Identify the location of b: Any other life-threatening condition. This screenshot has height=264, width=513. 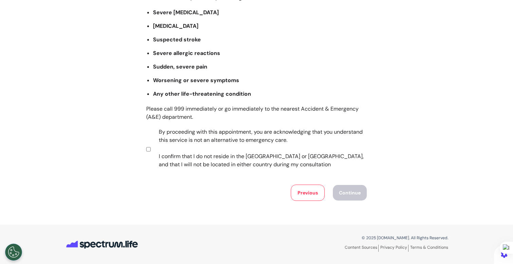
(202, 94).